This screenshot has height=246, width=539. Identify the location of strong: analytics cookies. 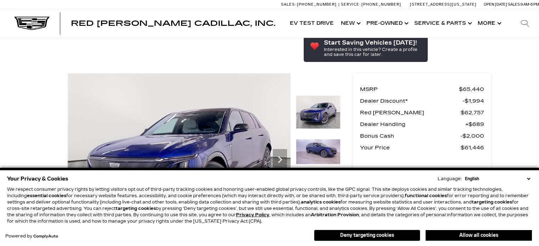
(321, 203).